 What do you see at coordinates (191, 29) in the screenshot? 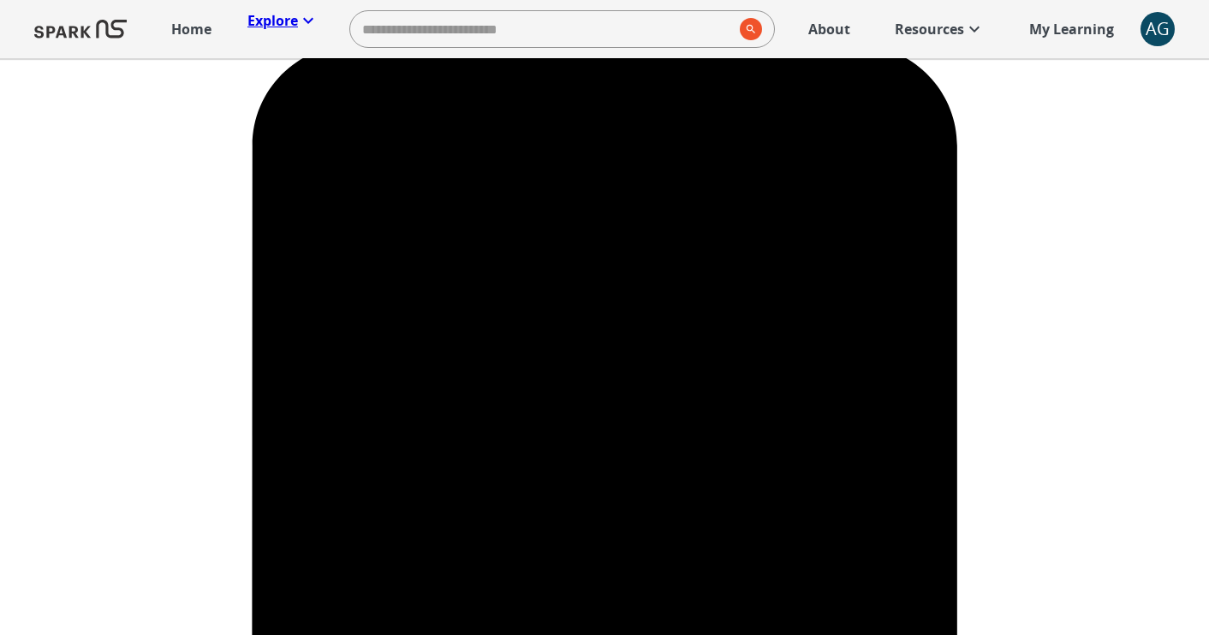
I see `p: Home` at bounding box center [191, 29].